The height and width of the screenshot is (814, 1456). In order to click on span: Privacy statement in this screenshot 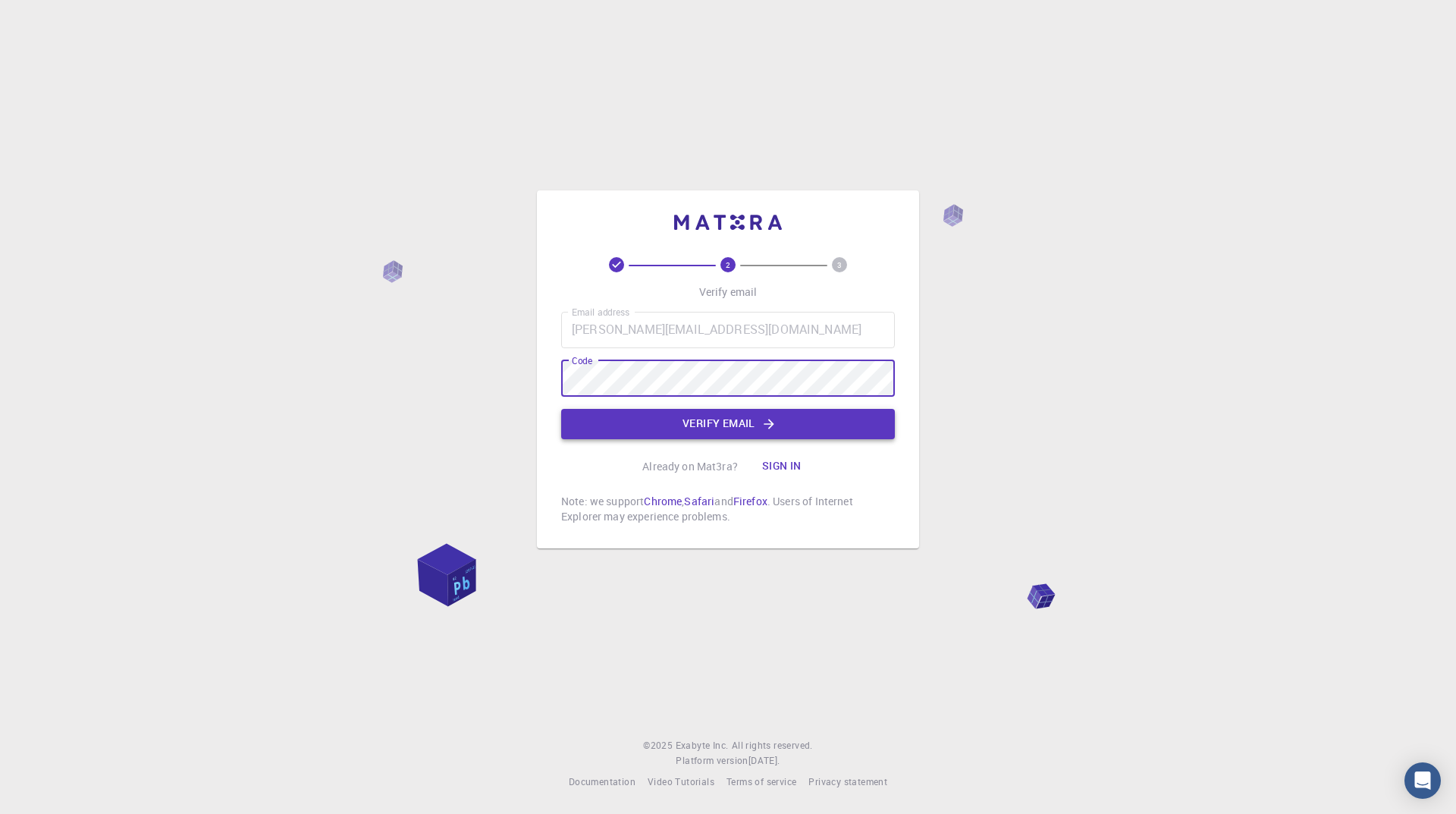, I will do `click(848, 782)`.